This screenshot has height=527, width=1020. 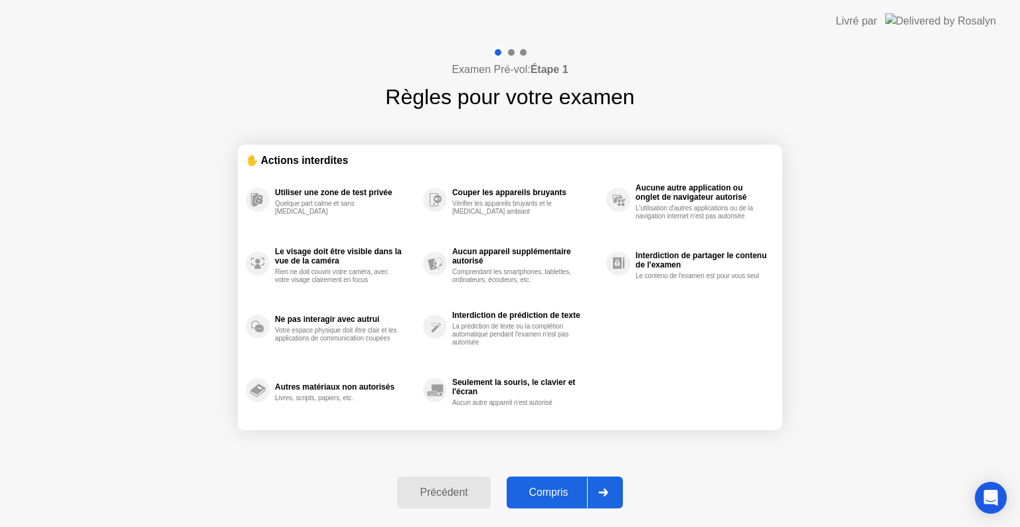 I want to click on h4: Examen Pré-vol:, so click(x=509, y=70).